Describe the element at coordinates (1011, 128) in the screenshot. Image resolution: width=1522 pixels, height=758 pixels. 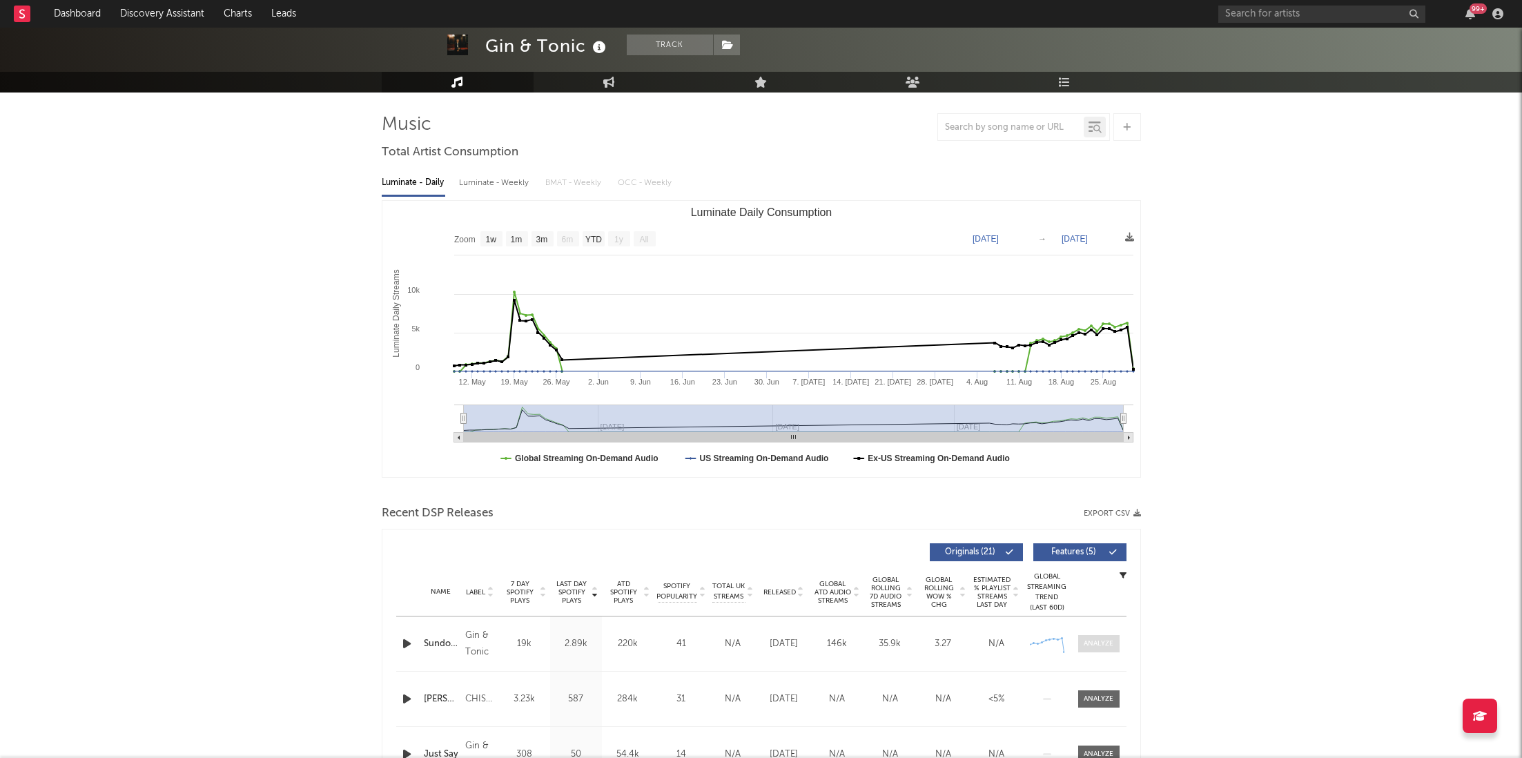
I see `input: Search by song name or URL` at that location.